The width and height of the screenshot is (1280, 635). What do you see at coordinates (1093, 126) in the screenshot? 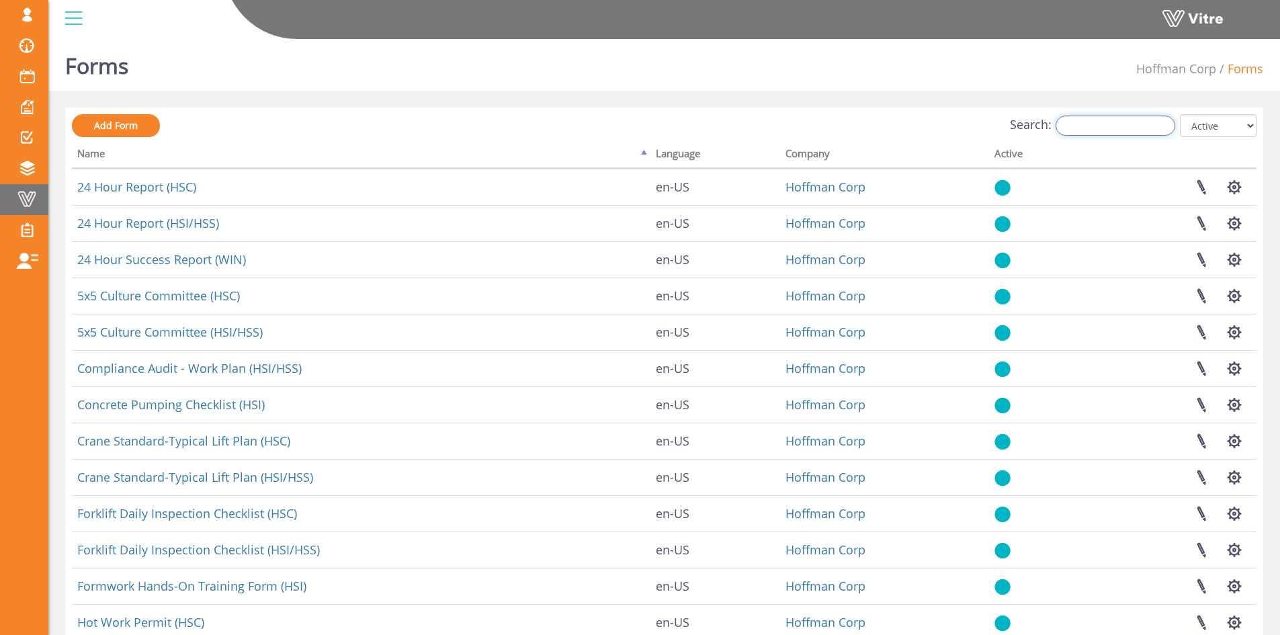
I see `label: Search:` at bounding box center [1093, 126].